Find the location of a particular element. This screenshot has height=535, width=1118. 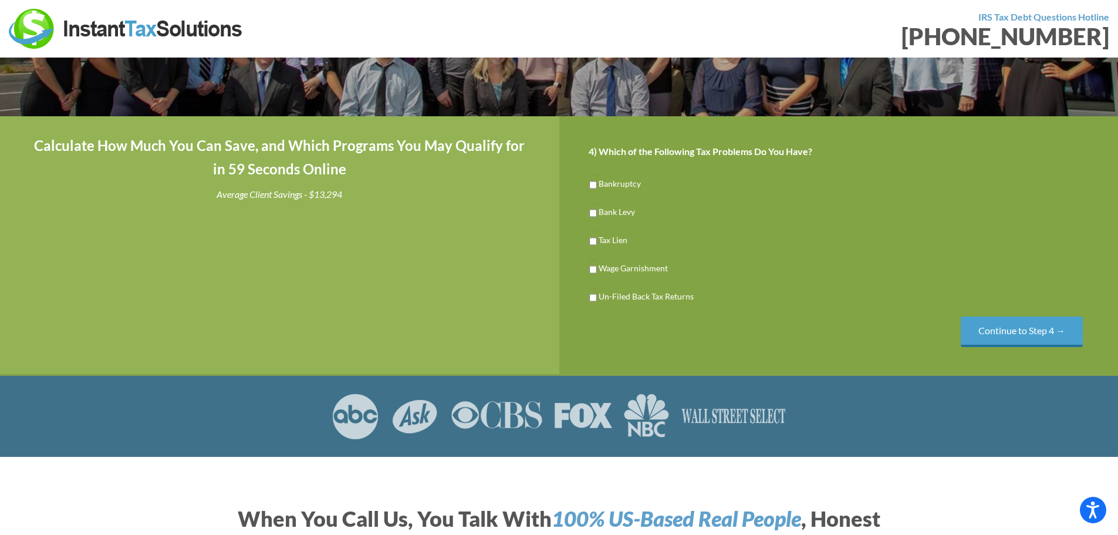

img: CBS is located at coordinates (497, 416).